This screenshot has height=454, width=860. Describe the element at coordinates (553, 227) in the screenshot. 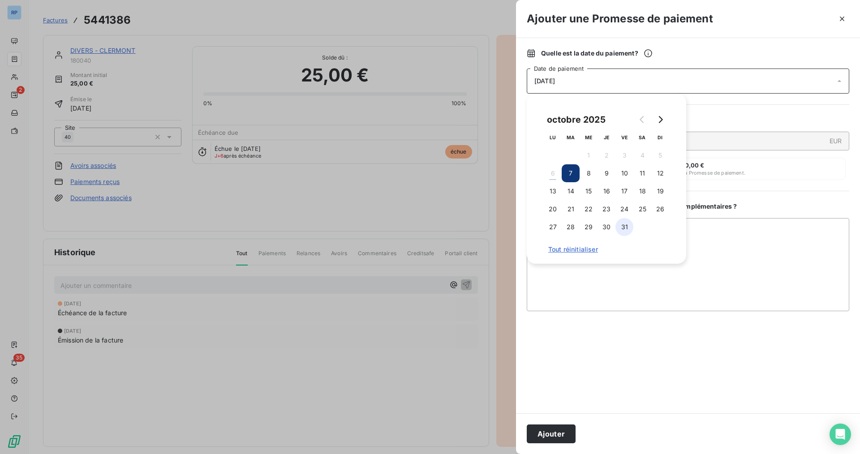

I see `button: 27` at that location.